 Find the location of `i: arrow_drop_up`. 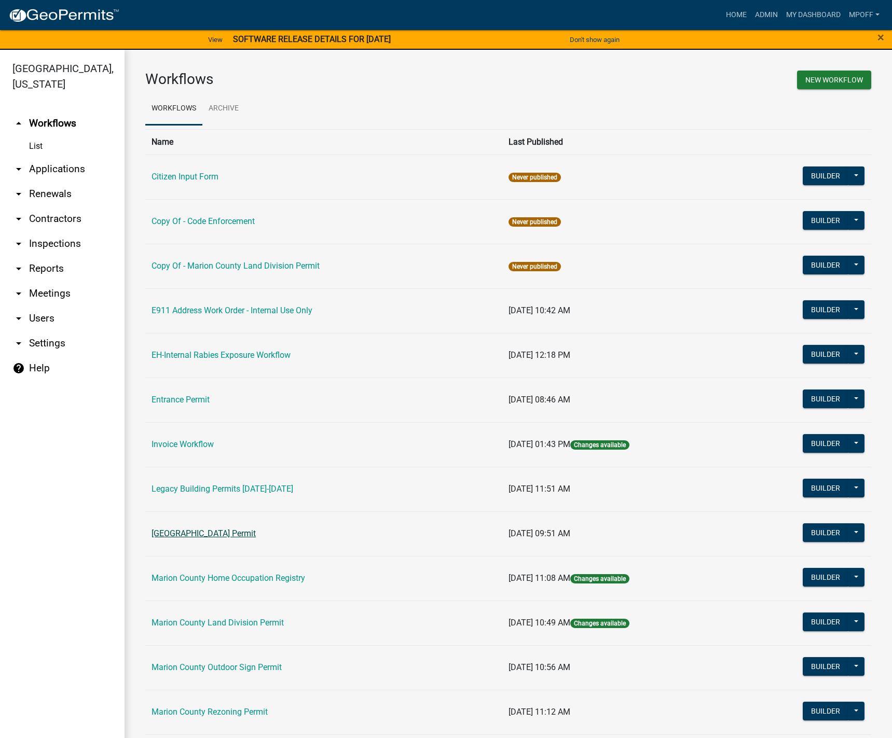

i: arrow_drop_up is located at coordinates (19, 123).